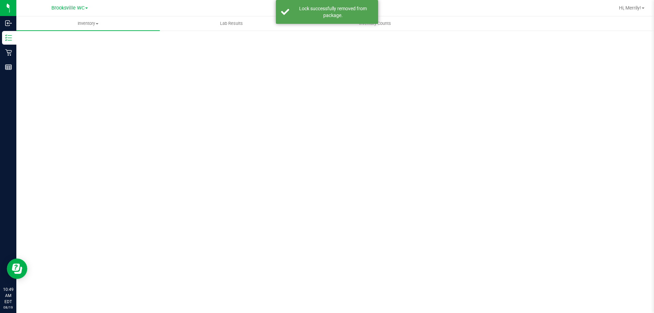 This screenshot has width=654, height=313. I want to click on p: 10:49 AM EDT, so click(8, 296).